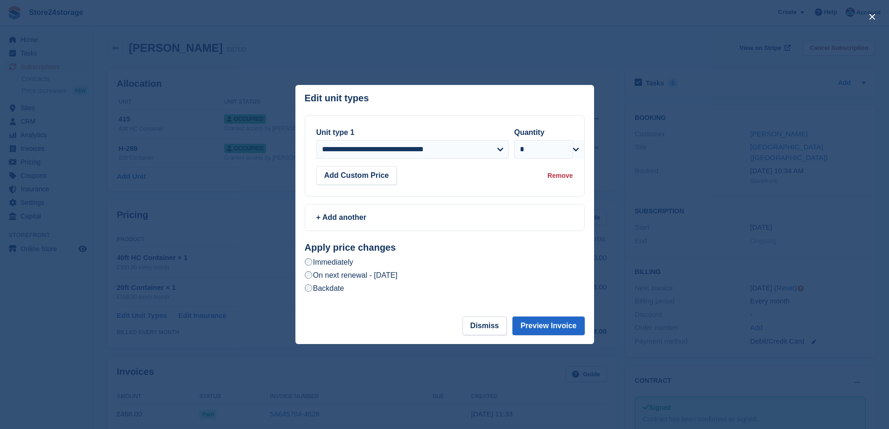 The height and width of the screenshot is (429, 889). What do you see at coordinates (484, 326) in the screenshot?
I see `button: Dismiss` at bounding box center [484, 326].